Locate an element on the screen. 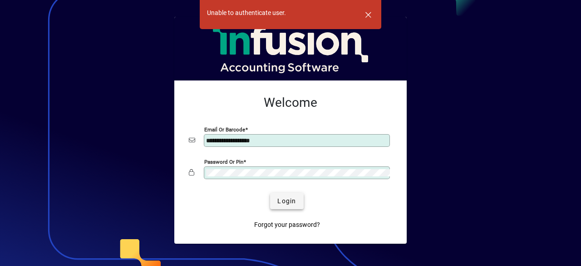  a: Forgot your password? is located at coordinates (287, 224).